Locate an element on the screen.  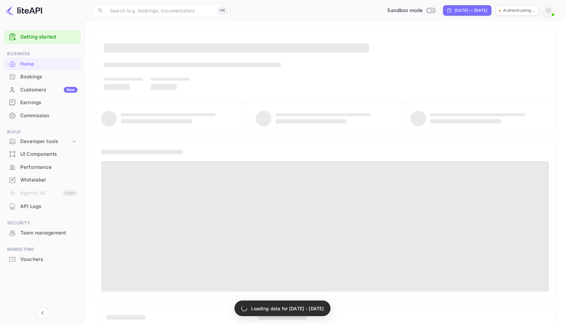
div: ⌘K is located at coordinates (222, 10).